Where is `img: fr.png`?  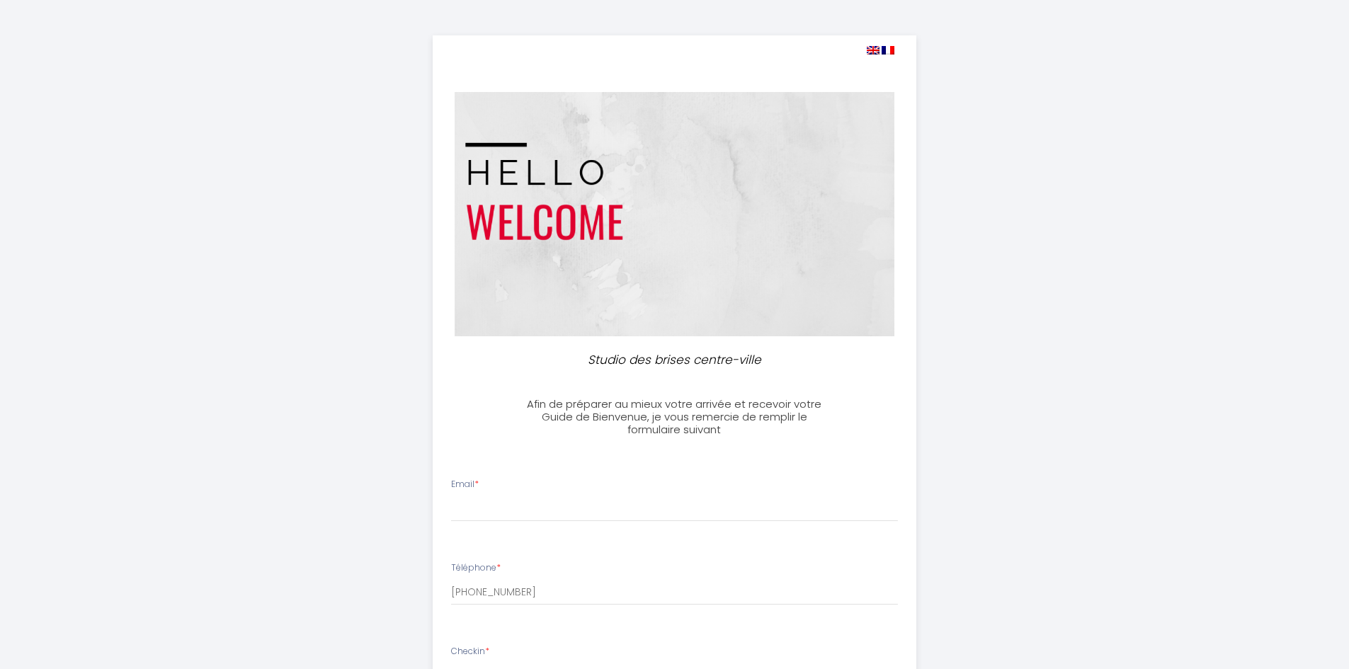 img: fr.png is located at coordinates (888, 50).